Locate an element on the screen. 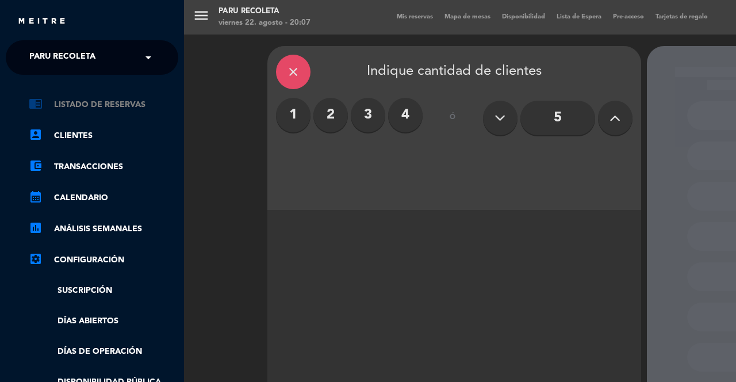 This screenshot has height=382, width=736. a: Configuración is located at coordinates (104, 260).